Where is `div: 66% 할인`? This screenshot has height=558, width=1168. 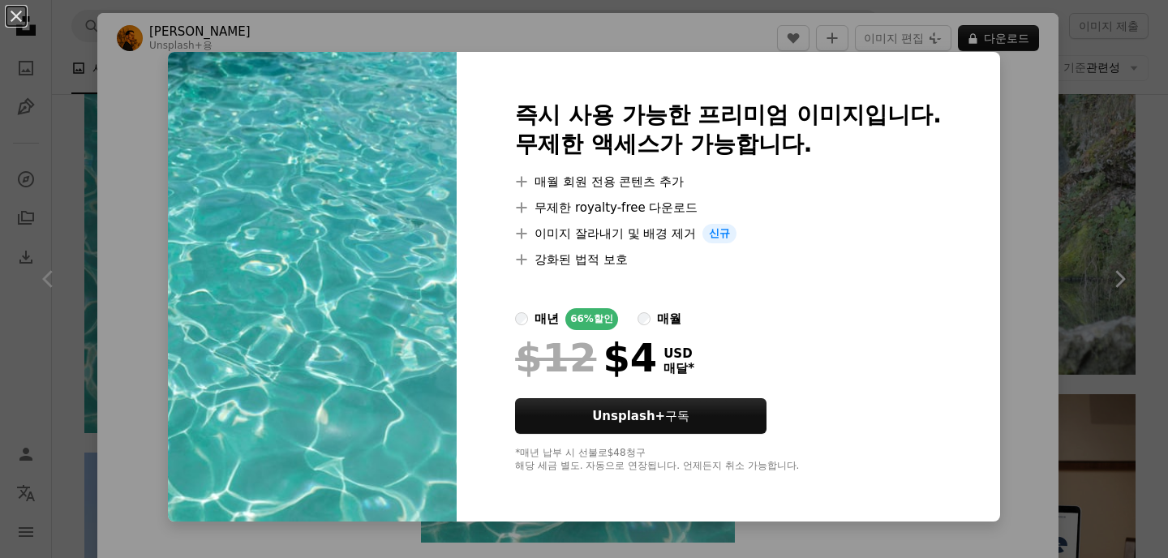
div: 66% 할인 is located at coordinates (591, 319).